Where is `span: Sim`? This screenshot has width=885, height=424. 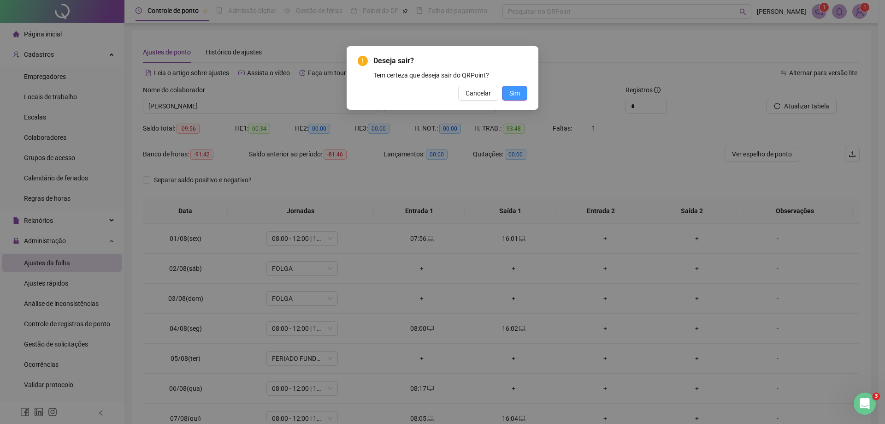
span: Sim is located at coordinates (515, 93).